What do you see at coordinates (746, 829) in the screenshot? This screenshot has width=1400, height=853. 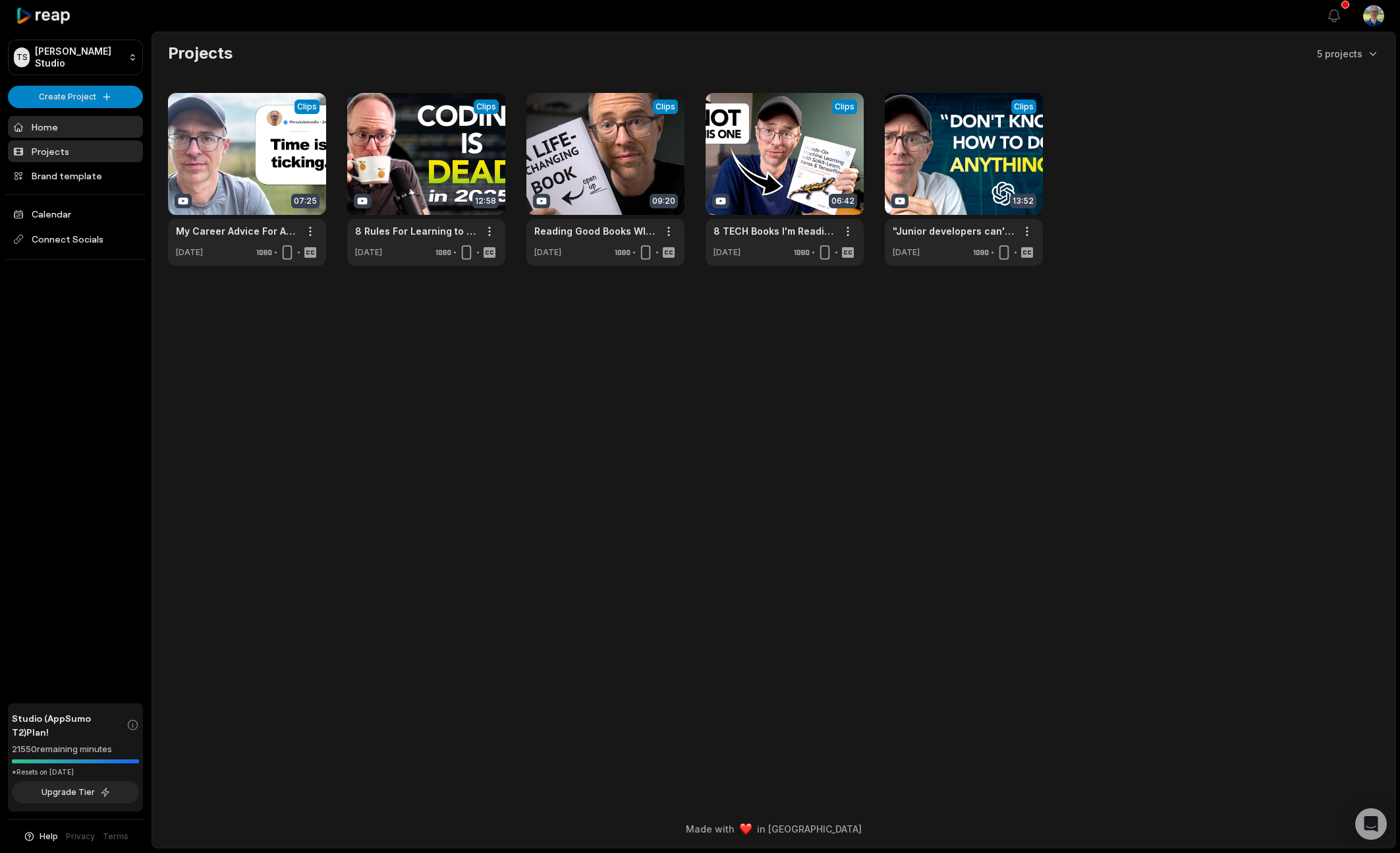 I see `img: heart emoji` at bounding box center [746, 829].